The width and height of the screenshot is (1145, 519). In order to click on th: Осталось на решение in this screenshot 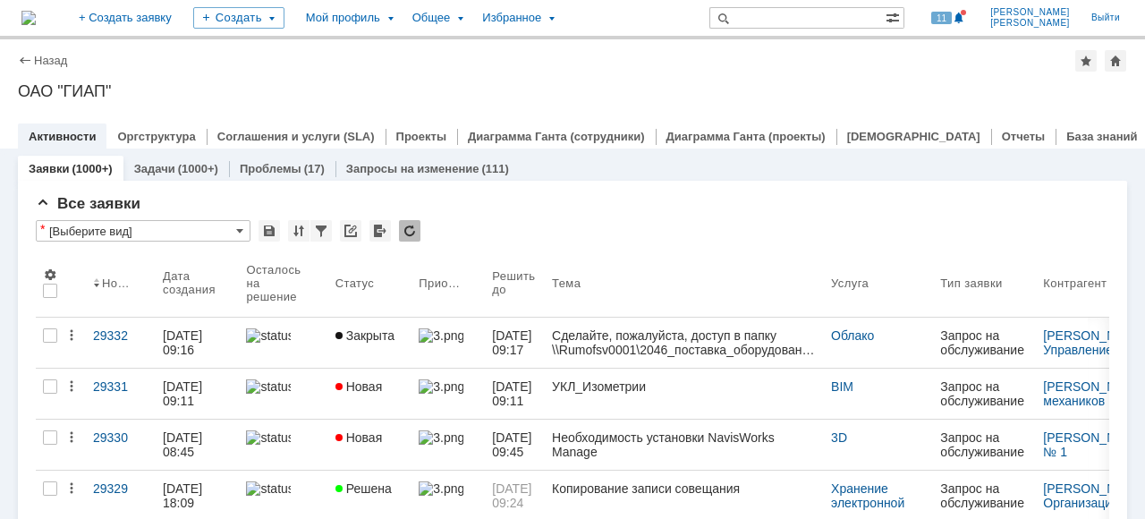, I will do `click(283, 283)`.